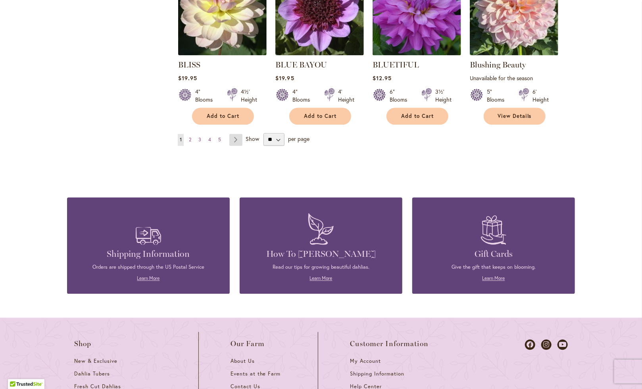  Describe the element at coordinates (365, 361) in the screenshot. I see `span: My Account` at that location.